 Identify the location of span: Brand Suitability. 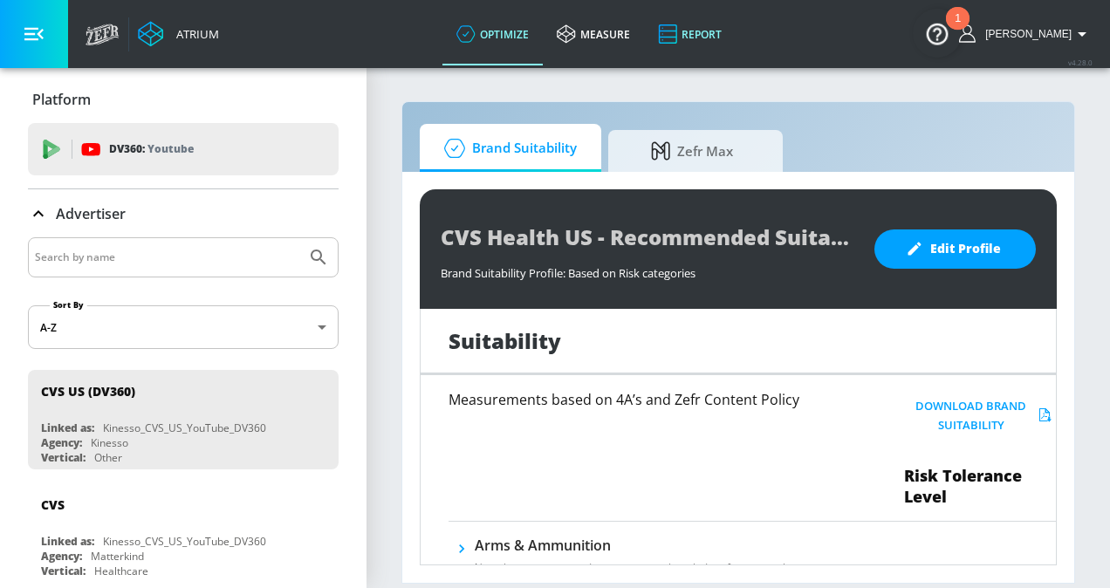
(507, 148).